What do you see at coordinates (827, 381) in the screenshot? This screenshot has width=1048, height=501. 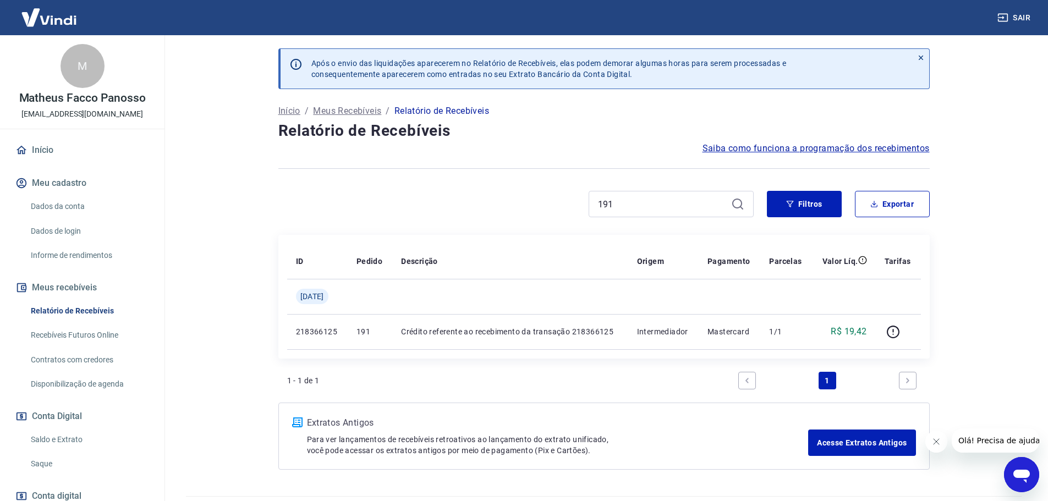 I see `a: Page 1 is your current page` at bounding box center [827, 381].